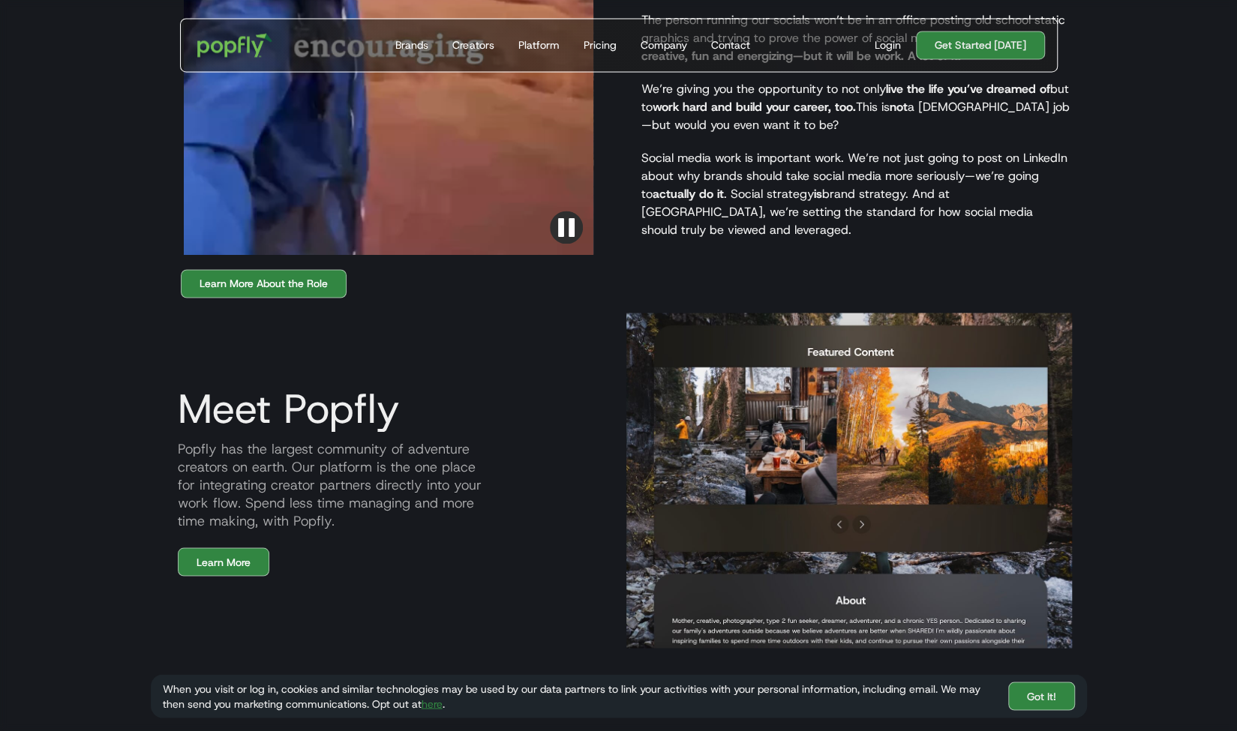  What do you see at coordinates (263, 284) in the screenshot?
I see `a: Learn More About the Role` at bounding box center [263, 284].